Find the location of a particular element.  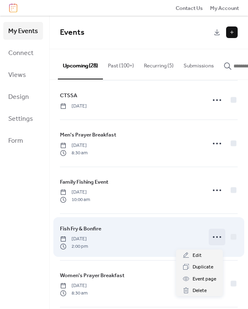

button: Past (100+) is located at coordinates (121, 64).